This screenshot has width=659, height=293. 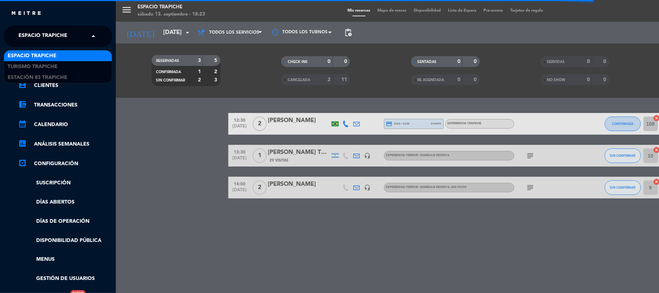 I want to click on img: MEITRE, so click(x=26, y=13).